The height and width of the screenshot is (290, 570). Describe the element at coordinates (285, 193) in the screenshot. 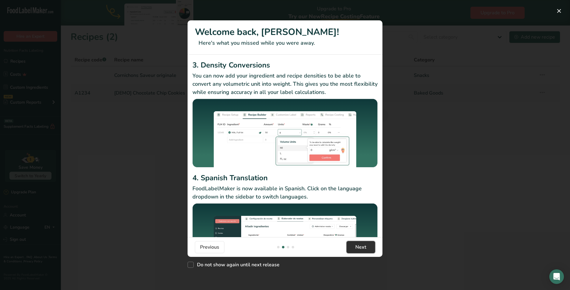

I see `p: FoodLabelMaker is now available in Spanish. Click on the language dropdown in the sidebar to swit...` at that location.